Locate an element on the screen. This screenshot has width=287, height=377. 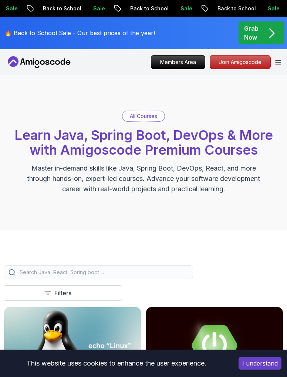
p: Grab Now is located at coordinates (251, 33).